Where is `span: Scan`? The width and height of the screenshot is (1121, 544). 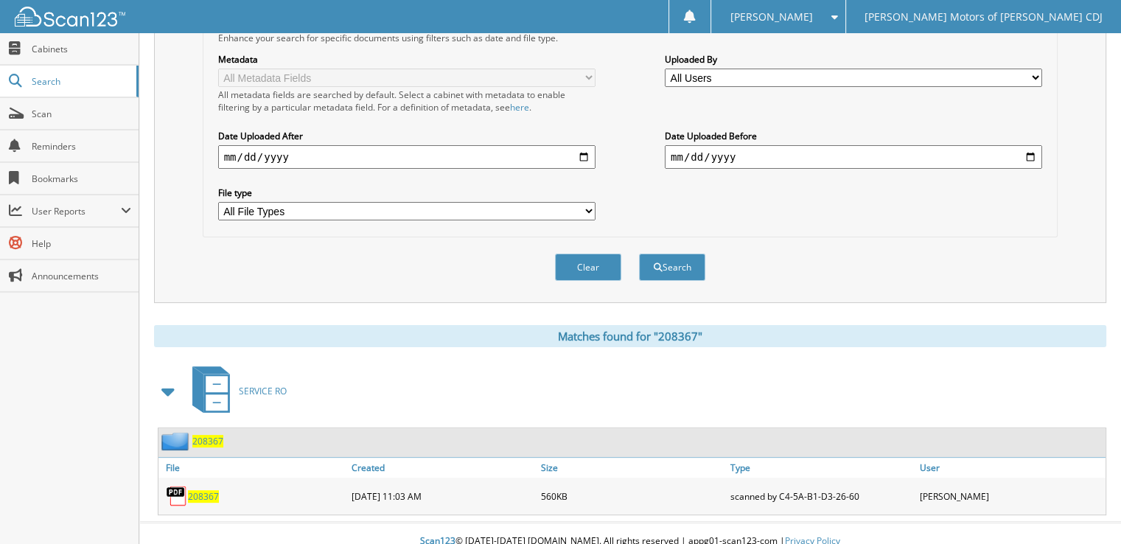
span: Scan is located at coordinates (81, 113).